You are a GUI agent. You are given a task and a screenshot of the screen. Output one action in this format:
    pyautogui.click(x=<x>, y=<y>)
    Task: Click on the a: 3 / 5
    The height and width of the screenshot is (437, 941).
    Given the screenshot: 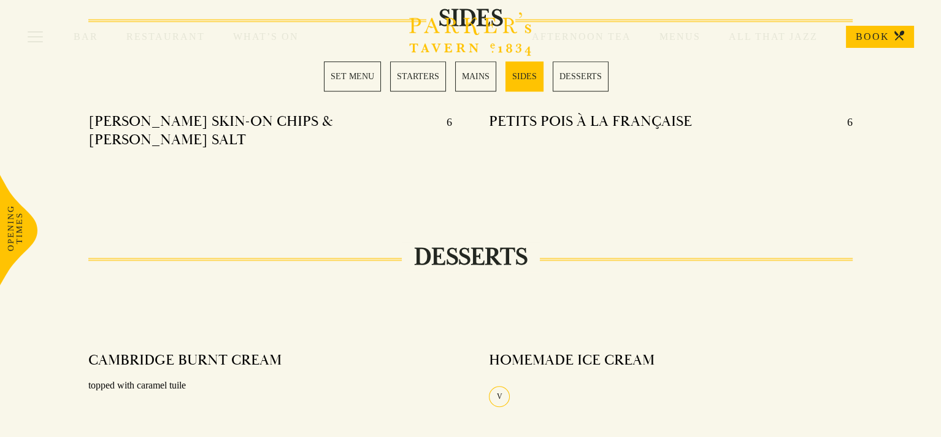 What is the action you would take?
    pyautogui.click(x=475, y=76)
    